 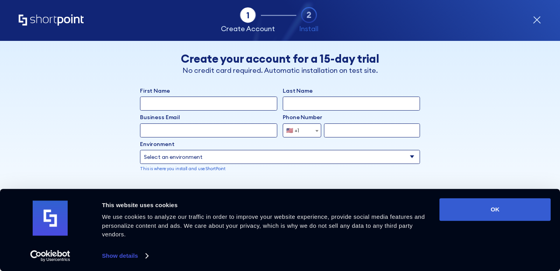 What do you see at coordinates (125, 255) in the screenshot?
I see `a: Show details` at bounding box center [125, 255].